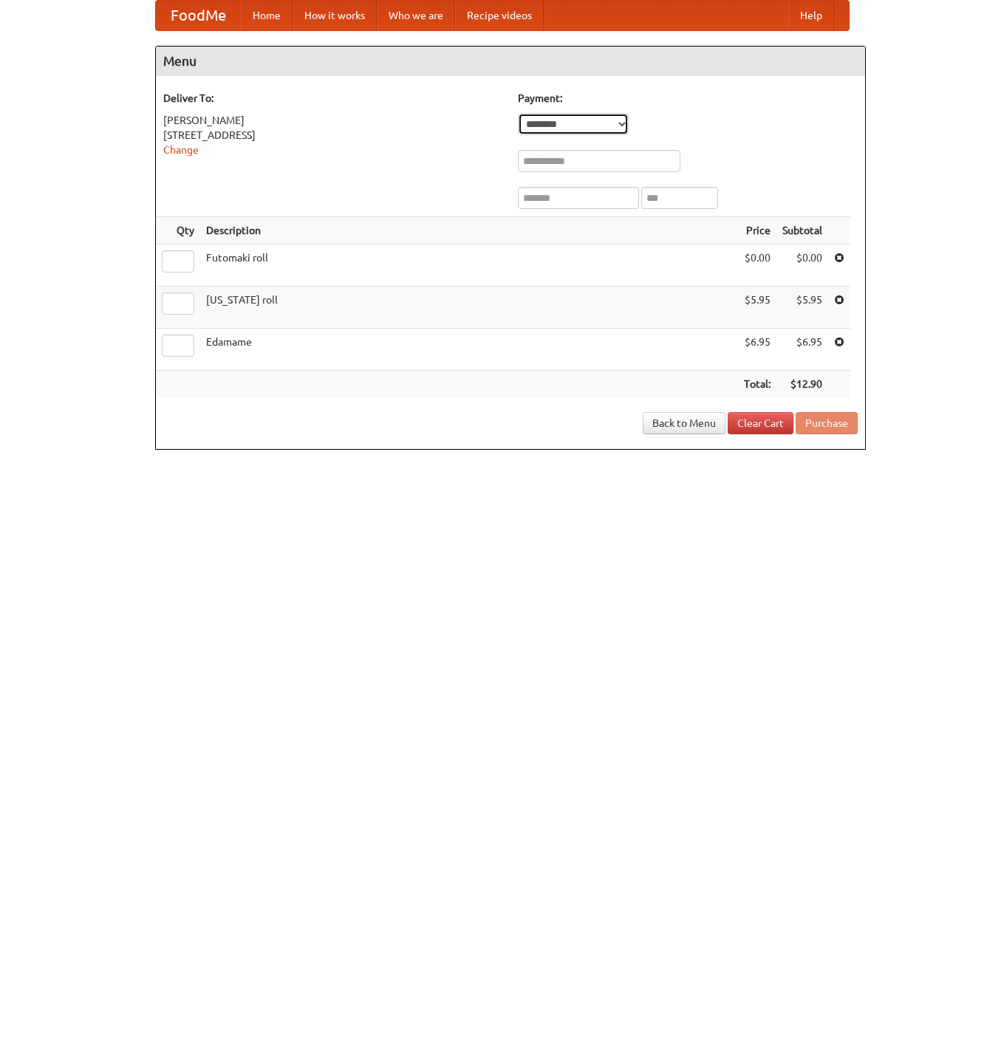 Image resolution: width=1004 pixels, height=1045 pixels. Describe the element at coordinates (416, 16) in the screenshot. I see `a: Who we are` at that location.